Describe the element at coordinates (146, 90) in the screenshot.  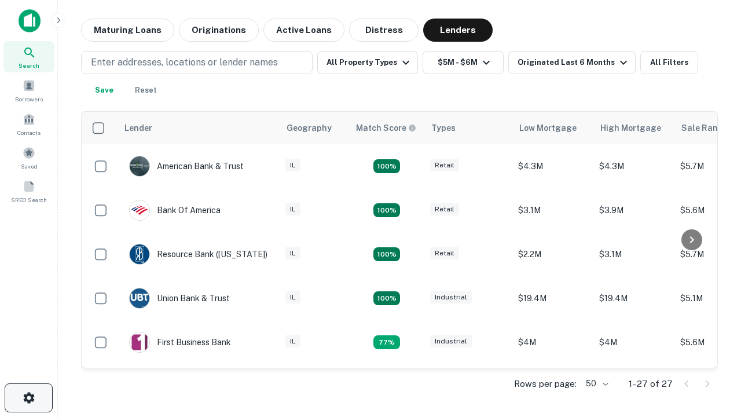
I see `button: Reset` at that location.